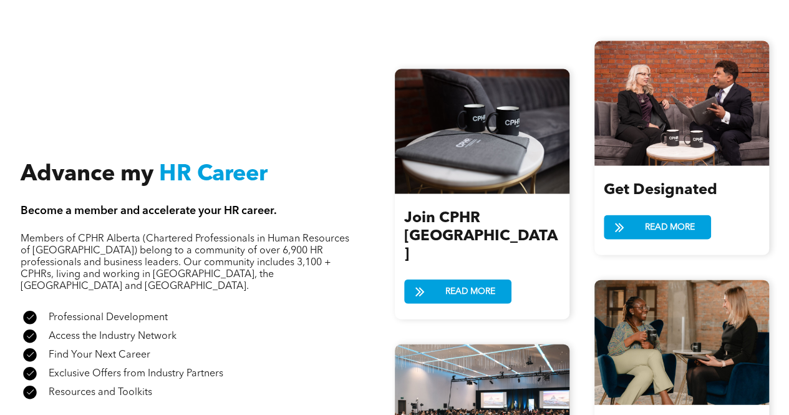 The height and width of the screenshot is (415, 789). I want to click on span: Find Your Next Career, so click(99, 355).